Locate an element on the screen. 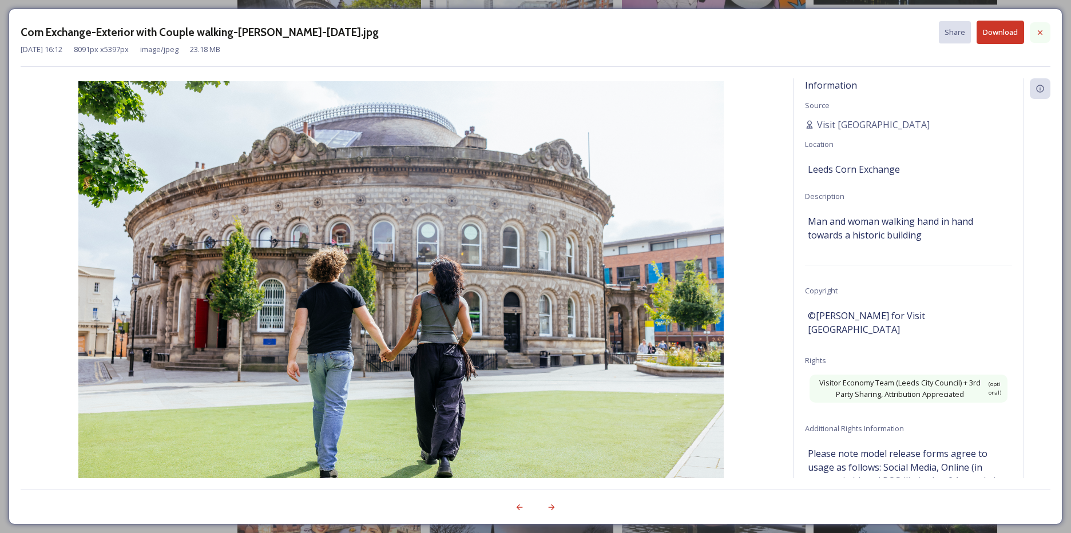  span: Please note model release forms agree to usage as follows: Social Media, Online (in perpetuity) L... is located at coordinates (909, 467).